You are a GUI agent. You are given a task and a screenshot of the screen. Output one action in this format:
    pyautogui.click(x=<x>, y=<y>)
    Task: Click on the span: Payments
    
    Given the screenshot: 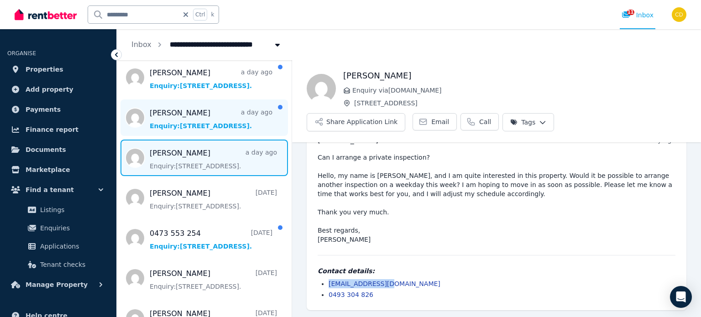 What is the action you would take?
    pyautogui.click(x=43, y=109)
    